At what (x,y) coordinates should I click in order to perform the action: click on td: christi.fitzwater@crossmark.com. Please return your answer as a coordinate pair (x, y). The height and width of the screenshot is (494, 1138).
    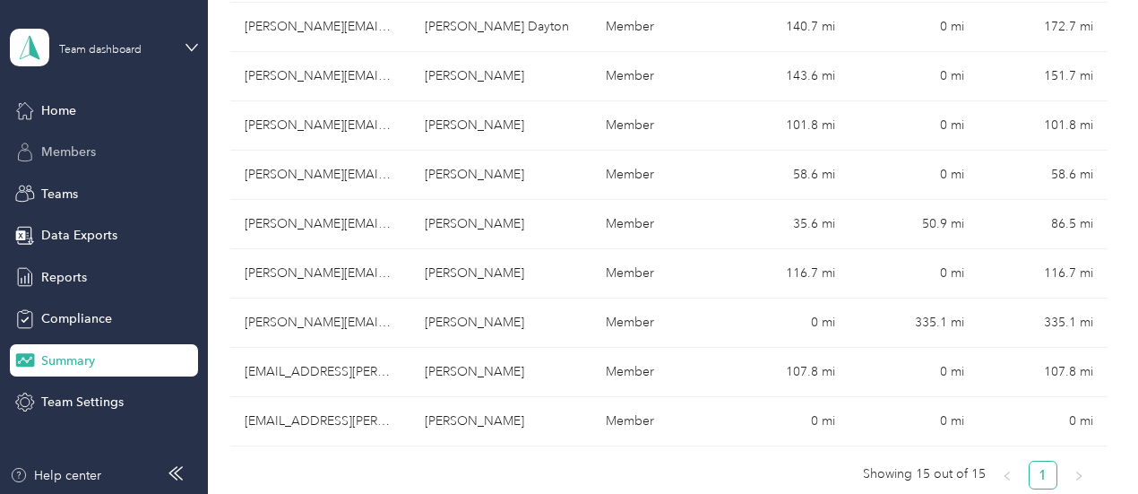
    Looking at the image, I should click on (321, 421).